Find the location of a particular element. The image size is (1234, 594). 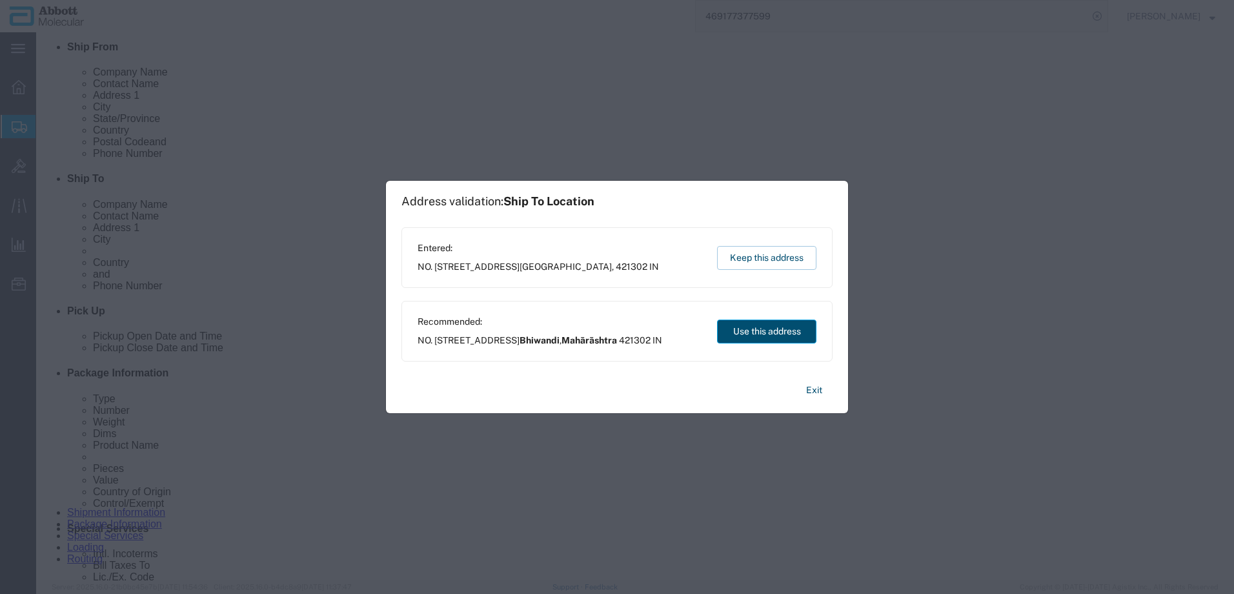

span: Entered: is located at coordinates (538, 248).